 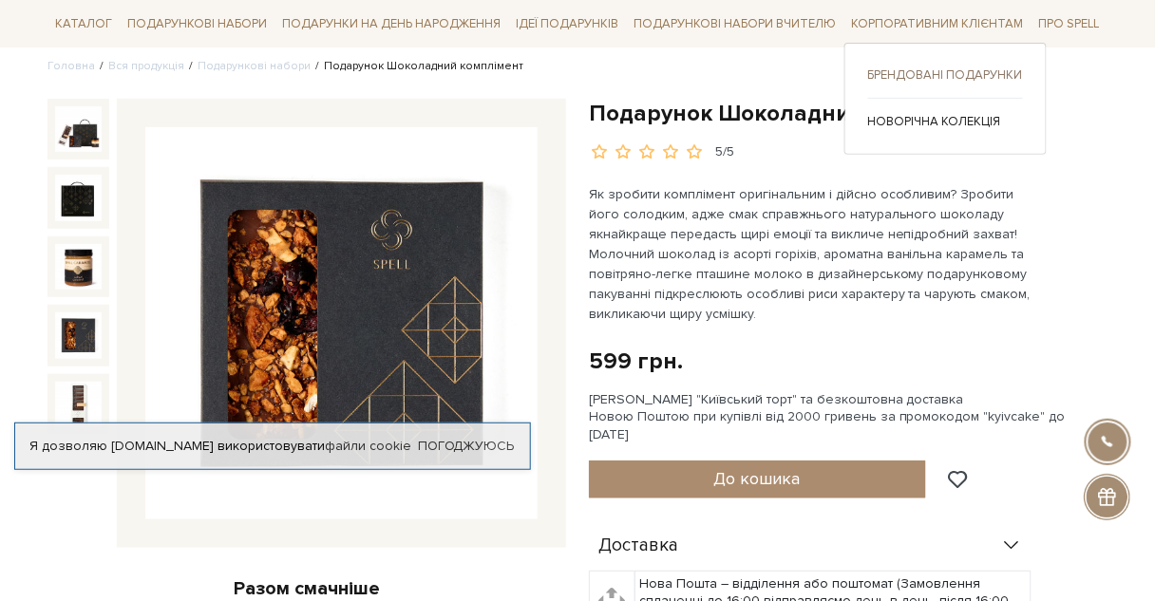 I want to click on div: 5/5, so click(x=725, y=152).